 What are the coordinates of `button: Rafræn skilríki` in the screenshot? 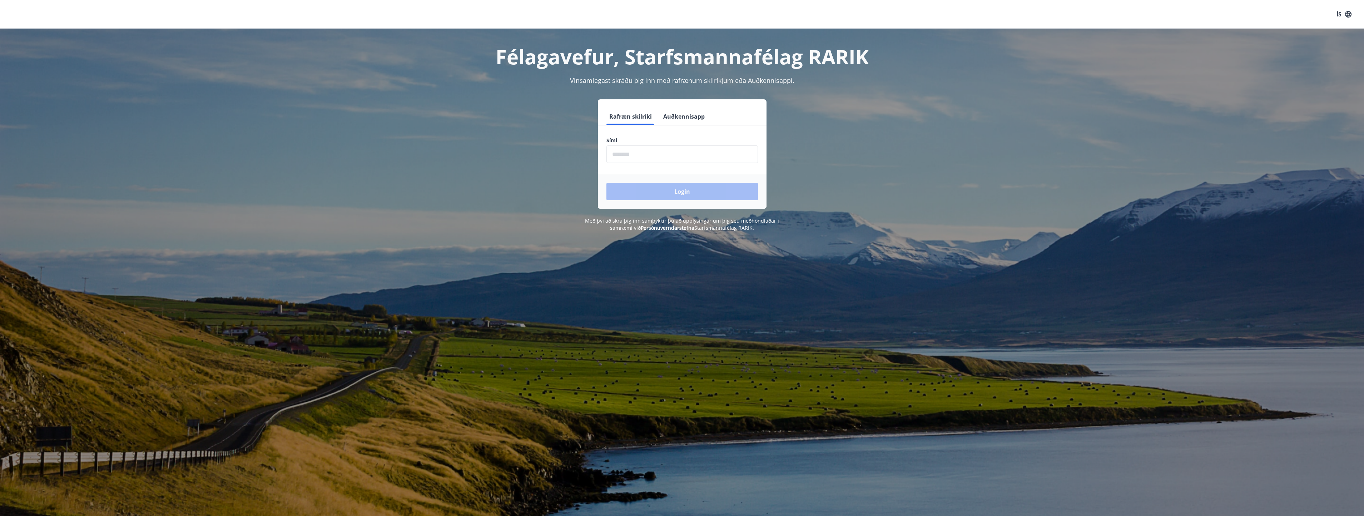 It's located at (630, 117).